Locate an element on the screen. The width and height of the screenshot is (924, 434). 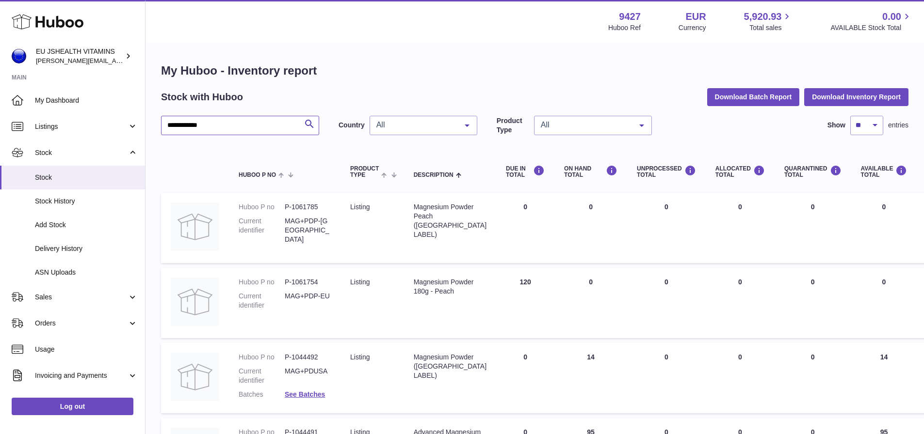
span: 5,920.93 is located at coordinates (763, 16).